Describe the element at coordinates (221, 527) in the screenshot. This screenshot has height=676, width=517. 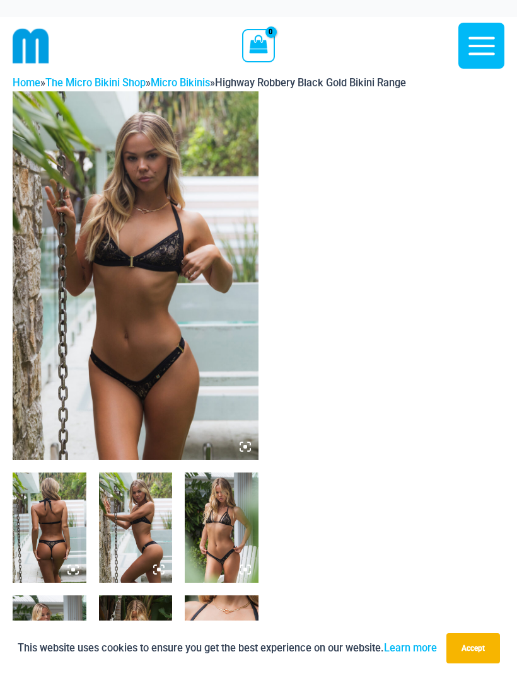
I see `img: Highway Robbery Black Gold 305 Tri Top 439 Clip Bottom` at that location.